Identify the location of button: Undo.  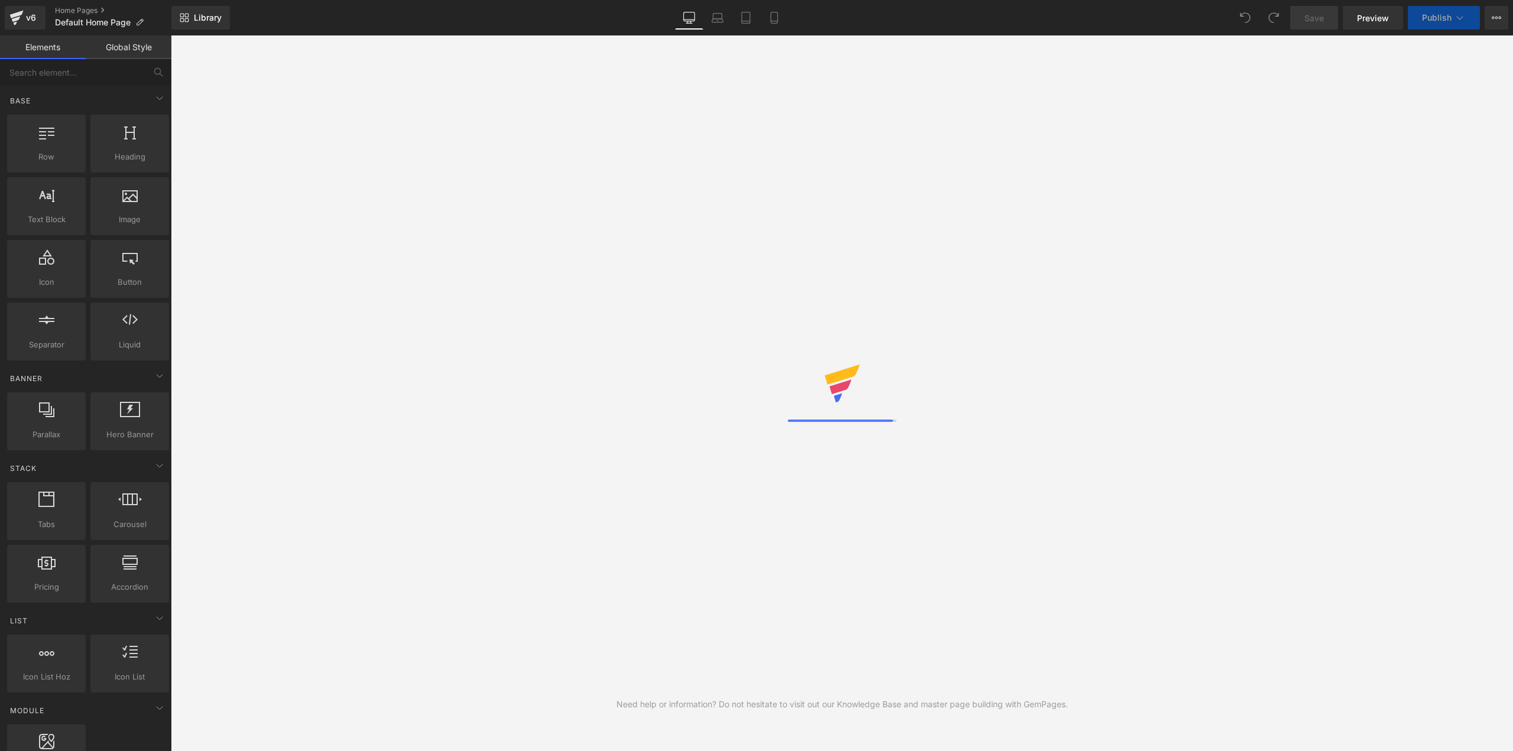
(1245, 18).